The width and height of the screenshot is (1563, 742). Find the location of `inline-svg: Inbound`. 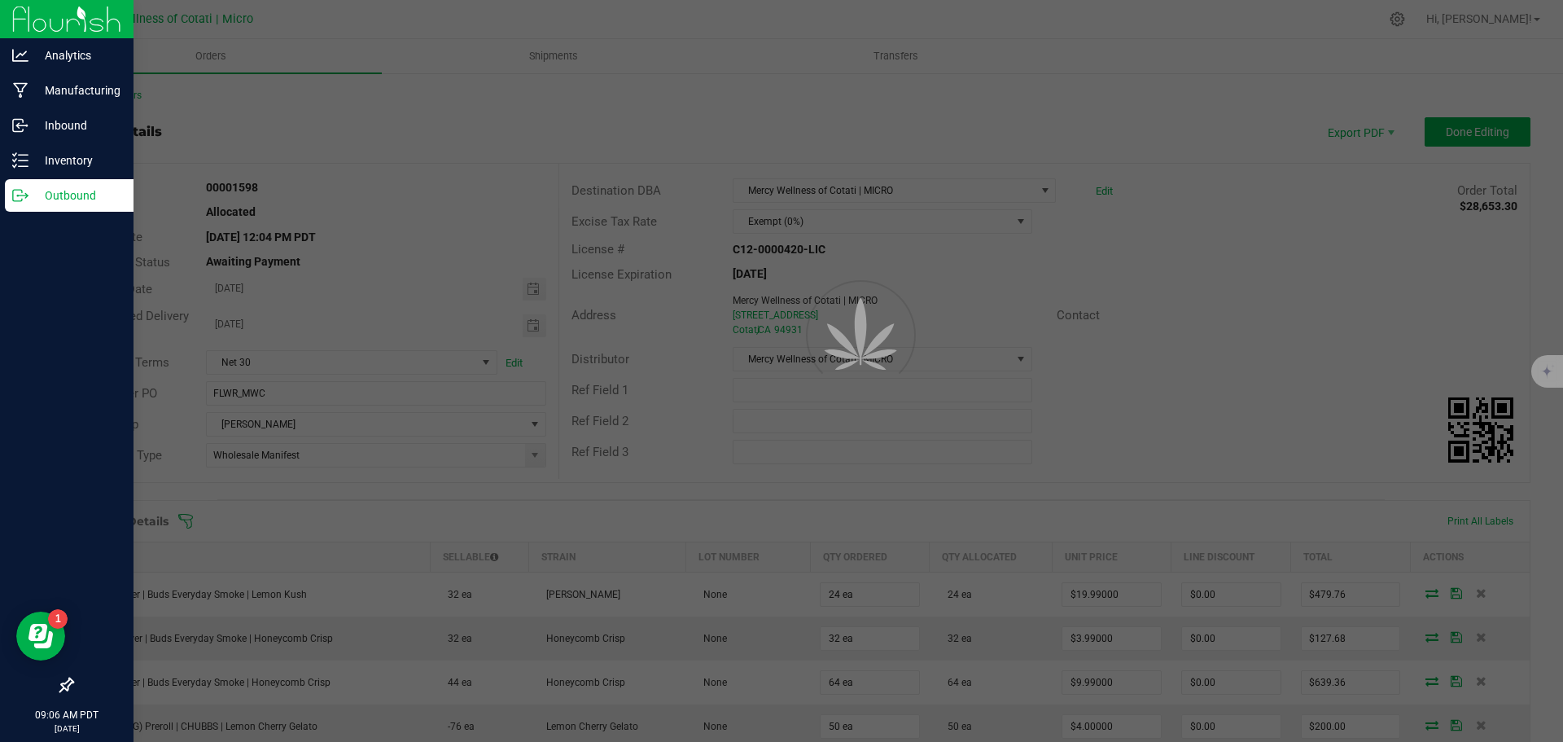

inline-svg: Inbound is located at coordinates (20, 125).